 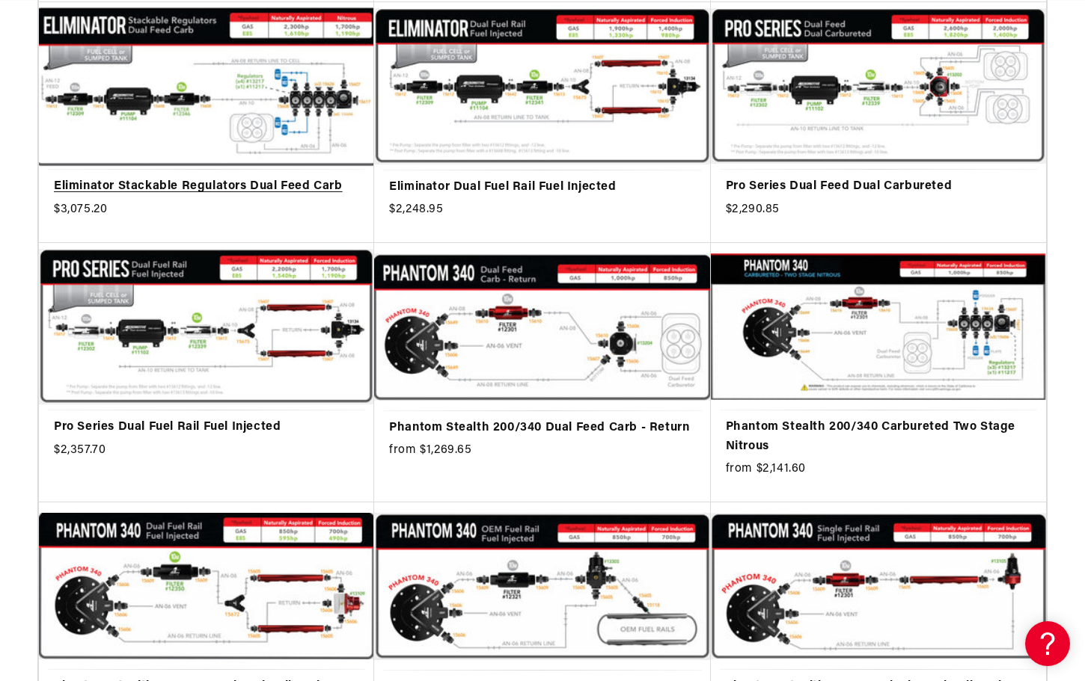 What do you see at coordinates (878, 187) in the screenshot?
I see `a: Pro Series Dual Feed Dual Carbureted` at bounding box center [878, 187].